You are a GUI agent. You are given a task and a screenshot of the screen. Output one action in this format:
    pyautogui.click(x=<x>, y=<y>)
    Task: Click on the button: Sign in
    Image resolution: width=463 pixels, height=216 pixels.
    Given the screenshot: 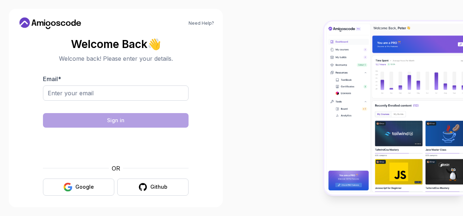 What is the action you would take?
    pyautogui.click(x=116, y=120)
    